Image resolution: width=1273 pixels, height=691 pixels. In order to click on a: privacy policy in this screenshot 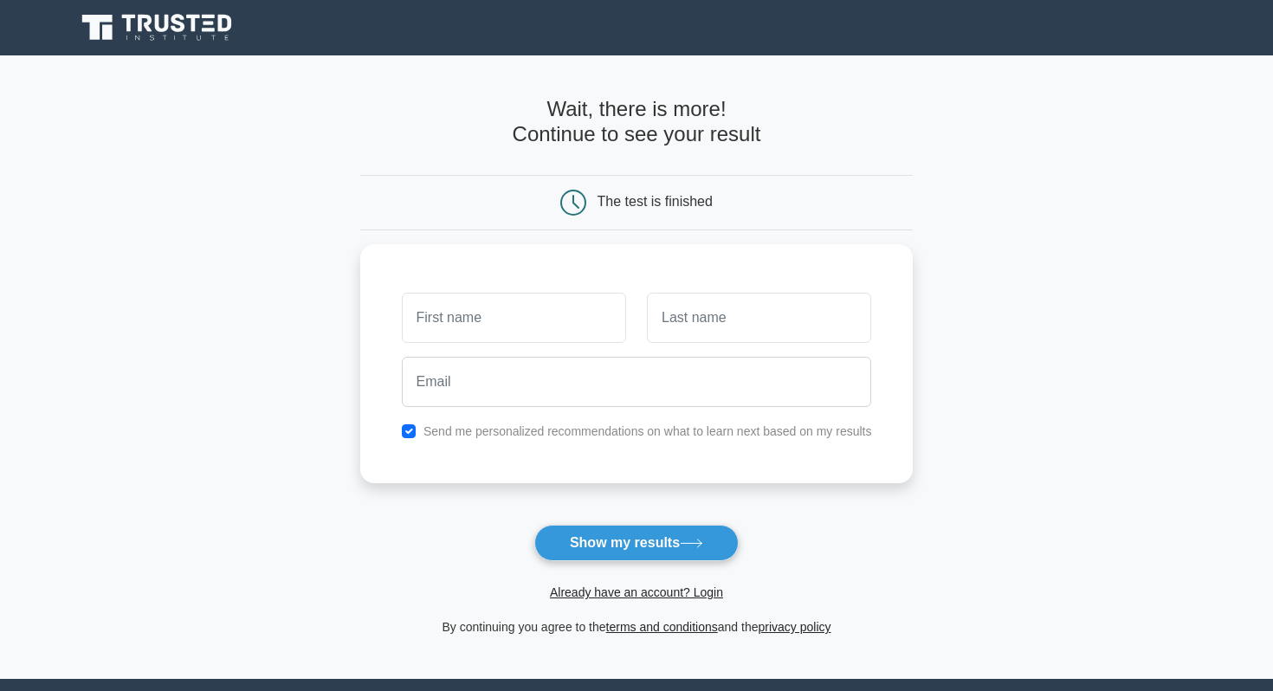, I will do `click(795, 627)`.